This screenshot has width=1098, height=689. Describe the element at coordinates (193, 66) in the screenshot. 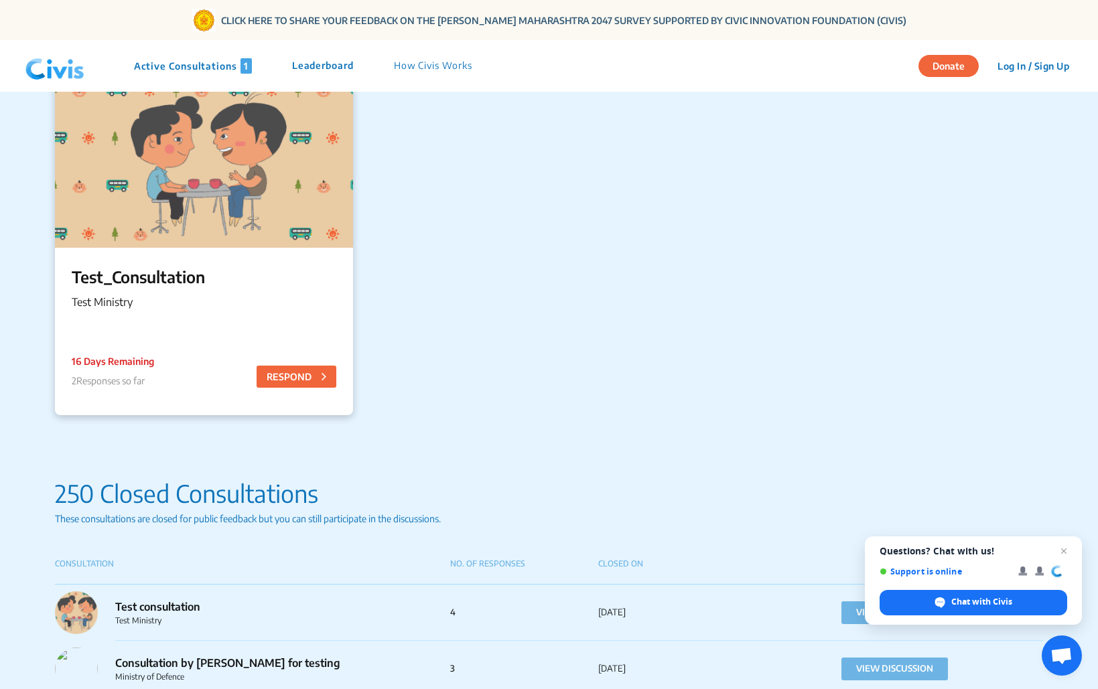

I see `p: Active Consultations` at that location.